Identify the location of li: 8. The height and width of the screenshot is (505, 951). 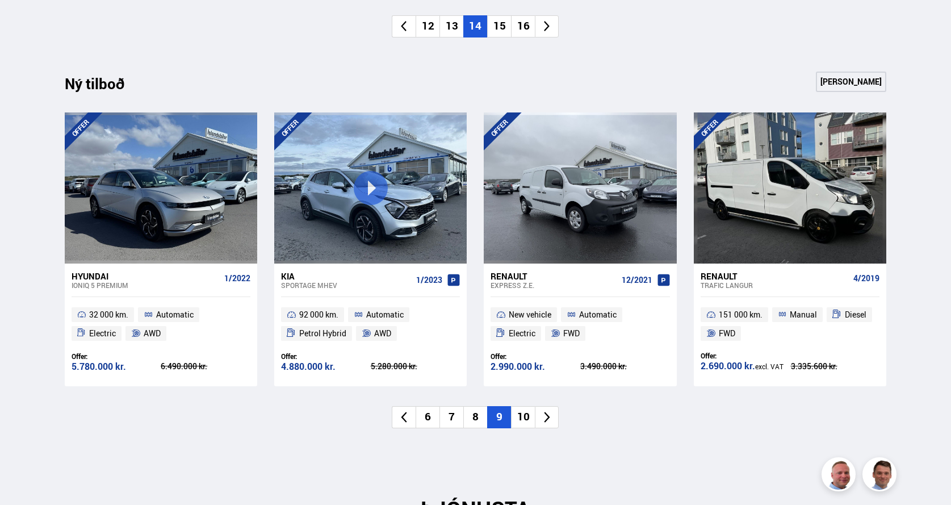
(475, 417).